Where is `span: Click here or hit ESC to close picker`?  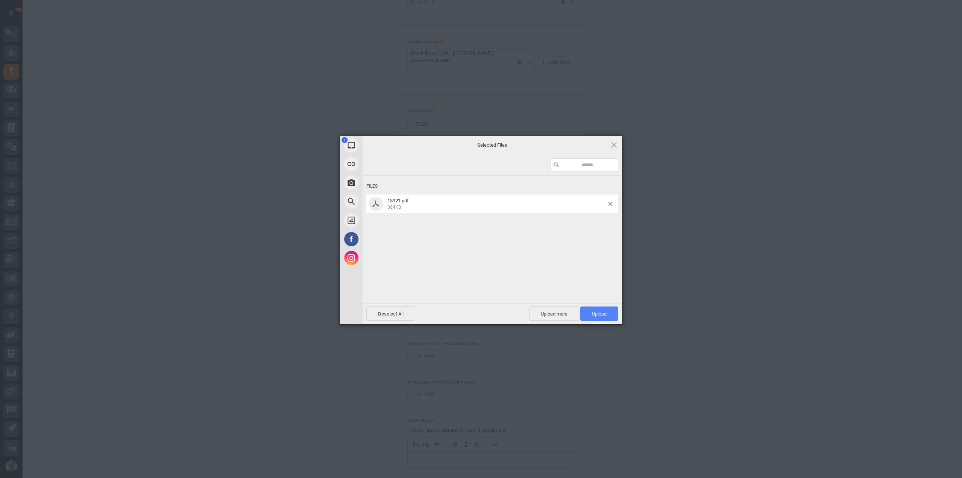 span: Click here or hit ESC to close picker is located at coordinates (614, 145).